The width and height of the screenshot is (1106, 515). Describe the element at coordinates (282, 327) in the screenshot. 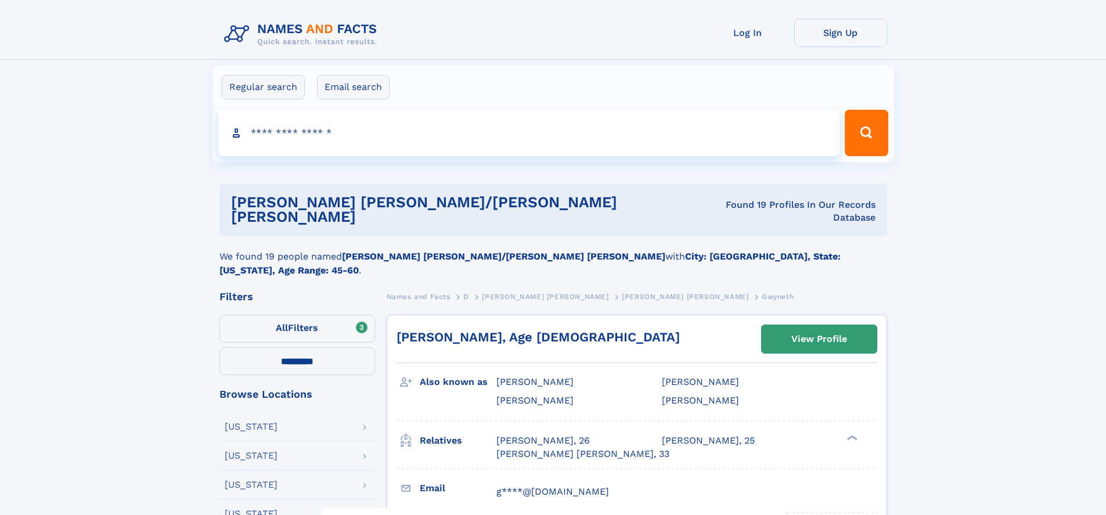

I see `span: All` at that location.